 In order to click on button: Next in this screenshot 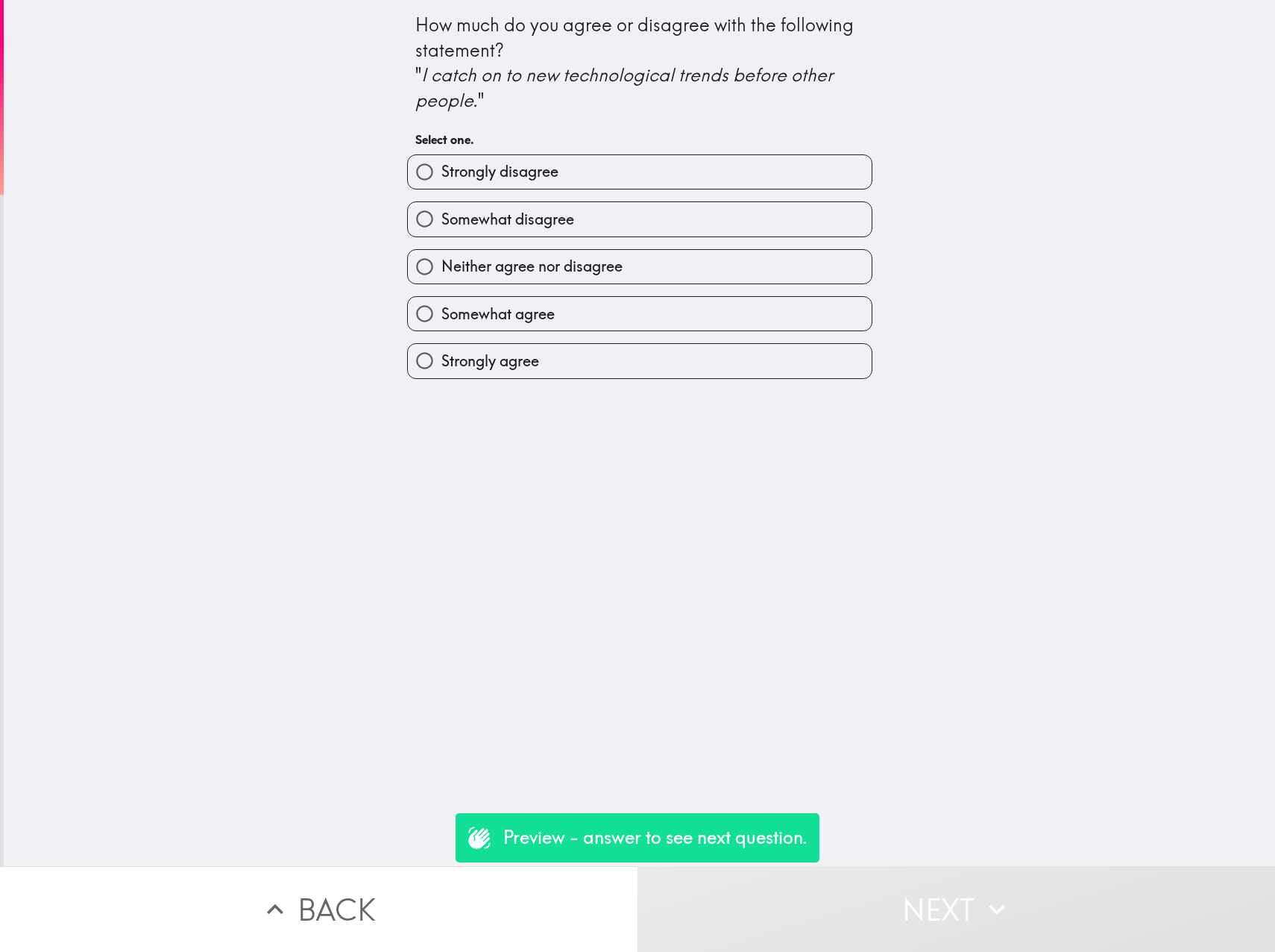, I will do `click(956, 908)`.